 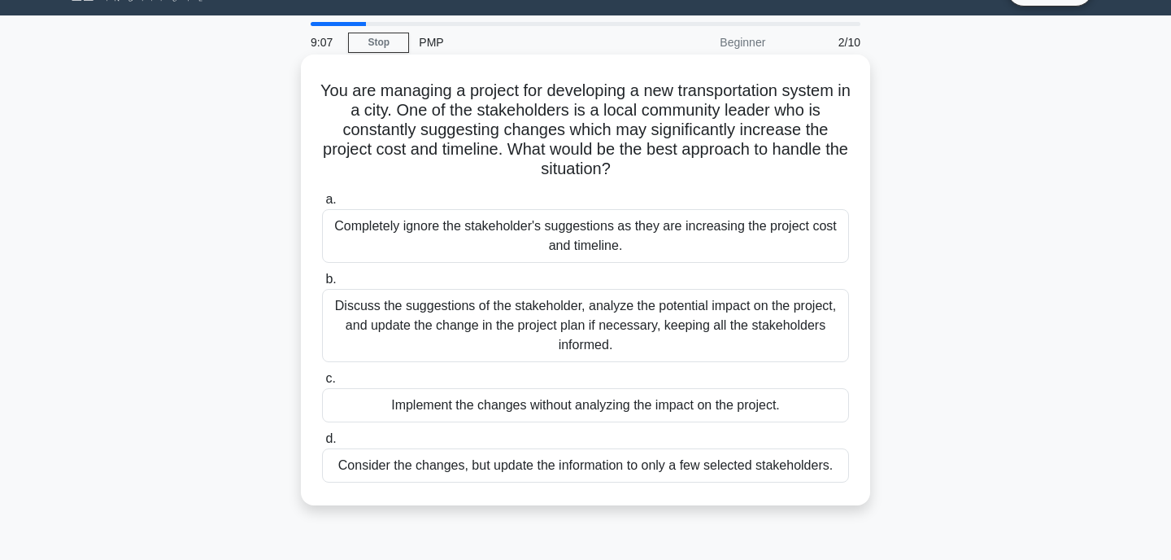 What do you see at coordinates (586, 236) in the screenshot?
I see `div: Completely ignore the stakeholder's suggestions as they are increasing the project cost and timel...` at bounding box center [586, 236].